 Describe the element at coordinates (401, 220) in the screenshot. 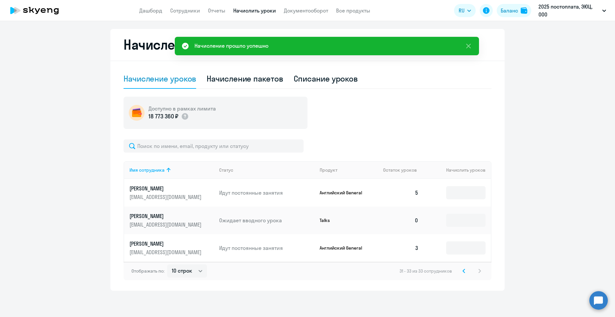

I see `td: 0` at that location.